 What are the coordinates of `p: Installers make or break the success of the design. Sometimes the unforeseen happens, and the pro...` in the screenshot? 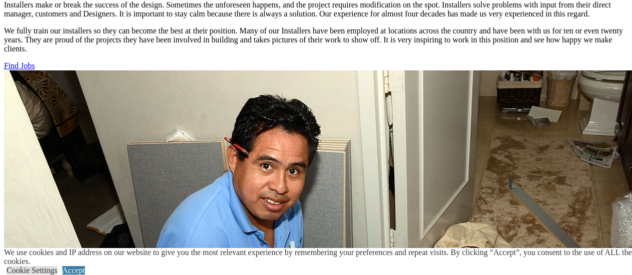 It's located at (316, 9).